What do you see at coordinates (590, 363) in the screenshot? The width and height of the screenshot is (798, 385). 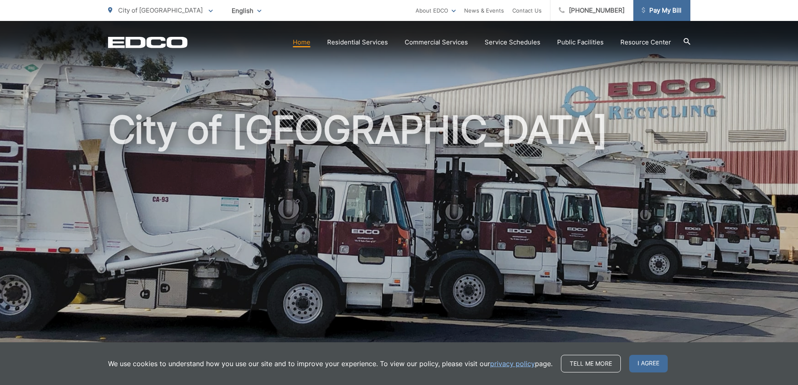 I see `a: Tell me more` at bounding box center [590, 363].